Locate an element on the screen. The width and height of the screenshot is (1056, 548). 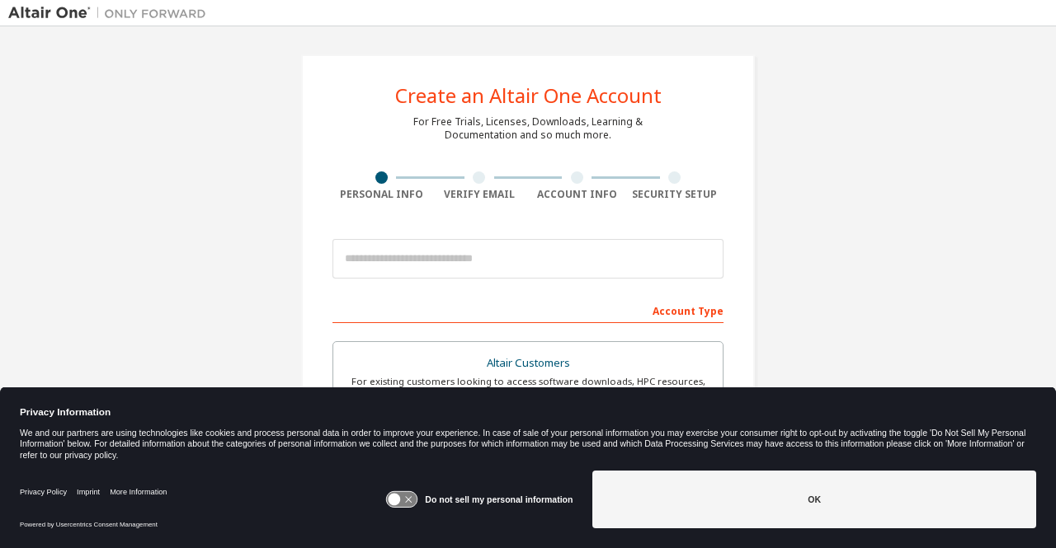
div: Personal Info is located at coordinates (381, 195).